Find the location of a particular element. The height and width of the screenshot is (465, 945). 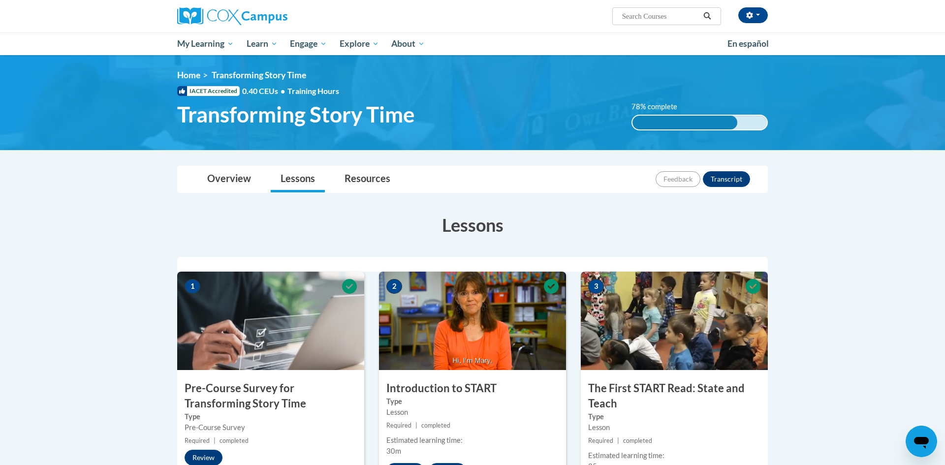

button: Search is located at coordinates (708, 16).